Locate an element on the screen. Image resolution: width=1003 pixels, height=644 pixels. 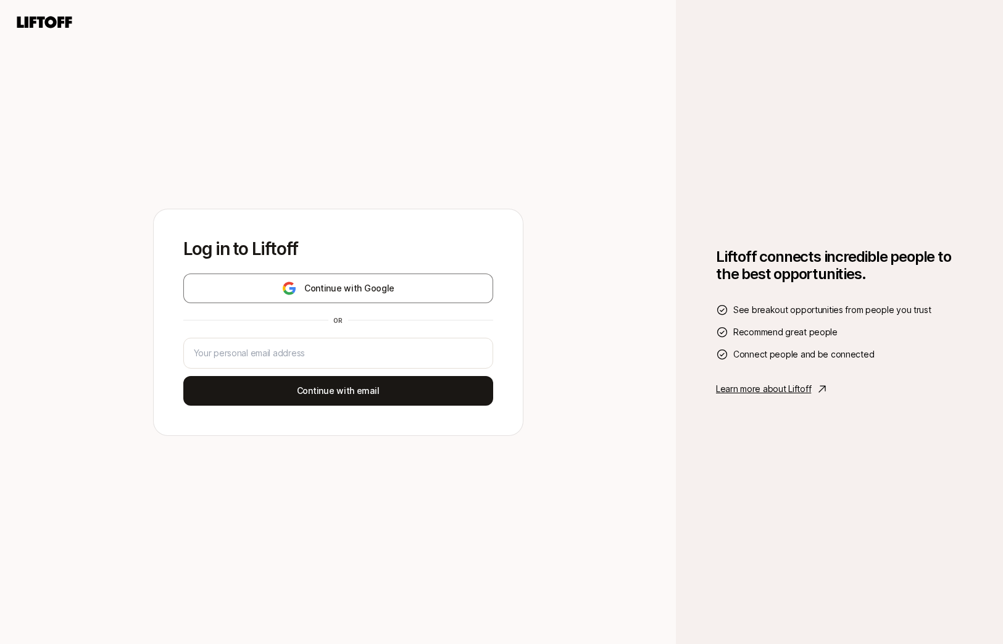
span: Recommend great people is located at coordinates (785, 332).